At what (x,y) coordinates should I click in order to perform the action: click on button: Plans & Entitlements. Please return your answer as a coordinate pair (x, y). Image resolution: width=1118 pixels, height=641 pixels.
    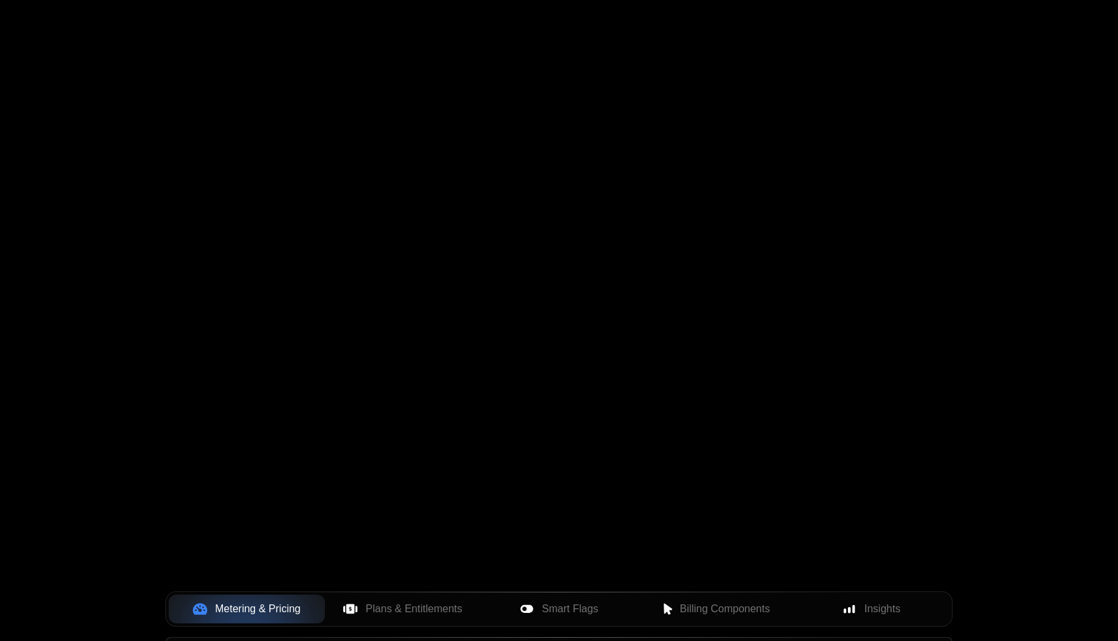
    Looking at the image, I should click on (403, 609).